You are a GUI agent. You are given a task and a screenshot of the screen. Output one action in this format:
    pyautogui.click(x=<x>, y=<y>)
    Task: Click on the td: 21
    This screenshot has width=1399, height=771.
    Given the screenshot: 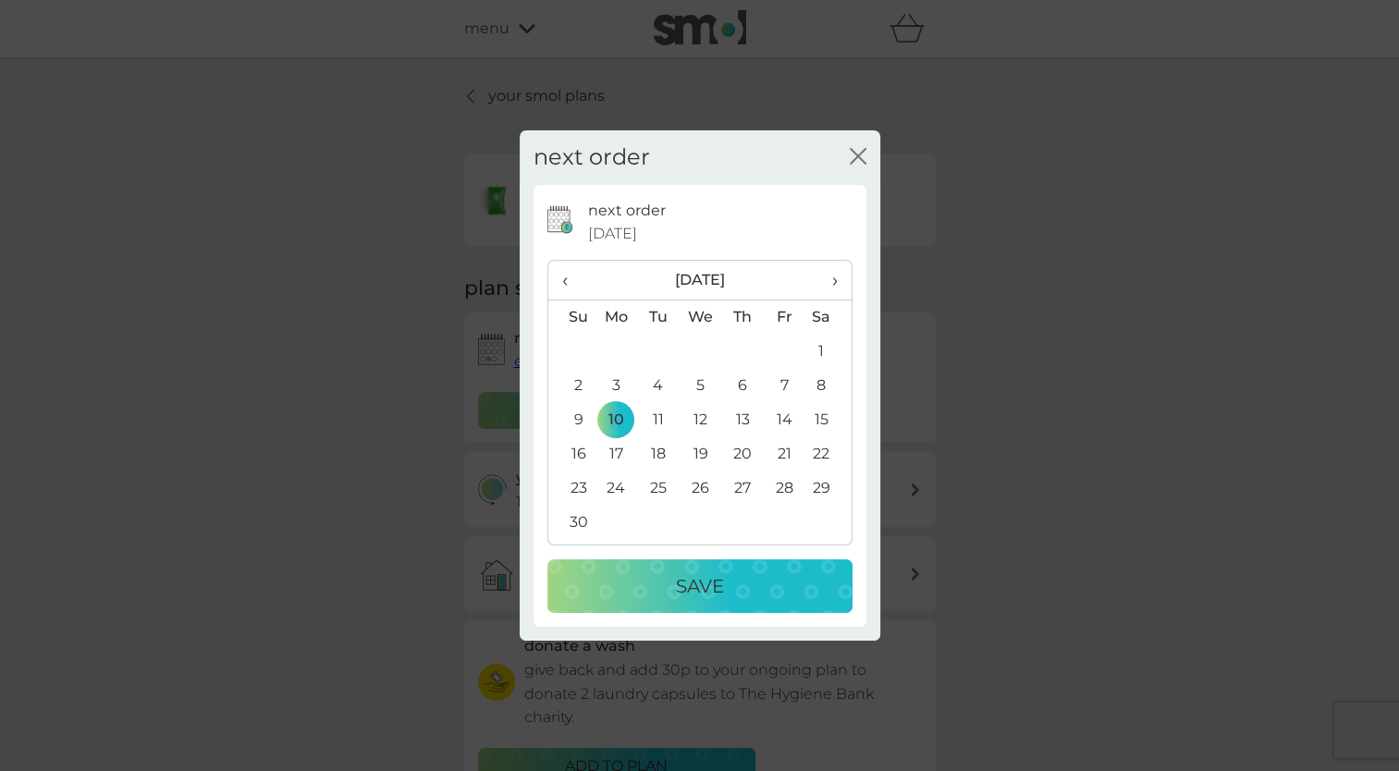 What is the action you would take?
    pyautogui.click(x=784, y=454)
    